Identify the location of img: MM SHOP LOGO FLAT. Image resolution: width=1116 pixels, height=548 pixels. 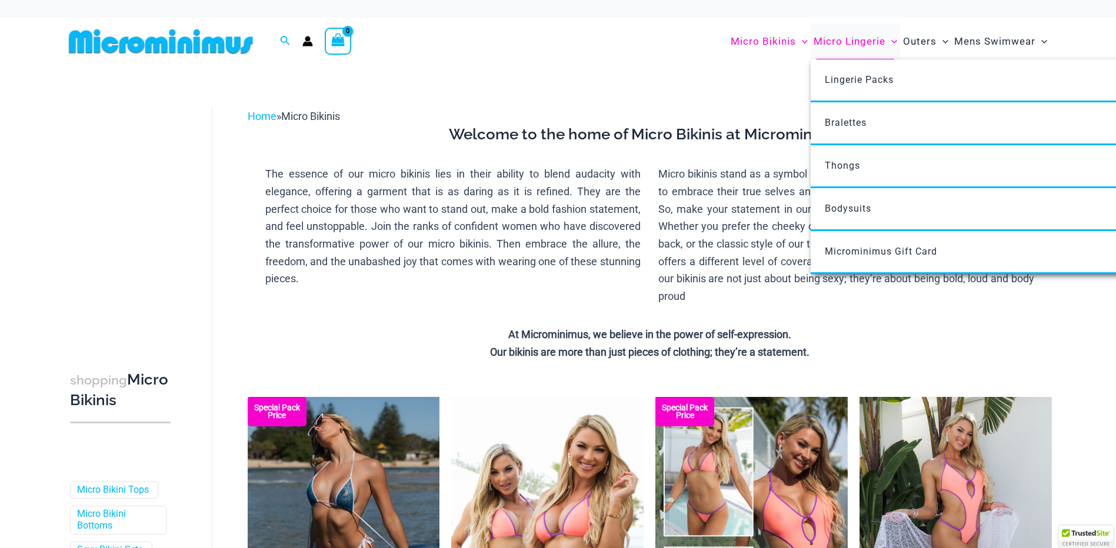
(161, 41).